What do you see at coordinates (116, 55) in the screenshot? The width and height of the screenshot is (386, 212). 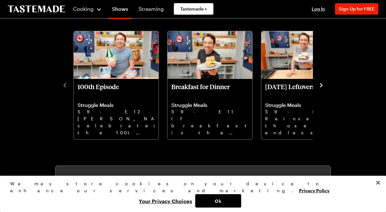 I see `img: 100th Episode` at bounding box center [116, 55].